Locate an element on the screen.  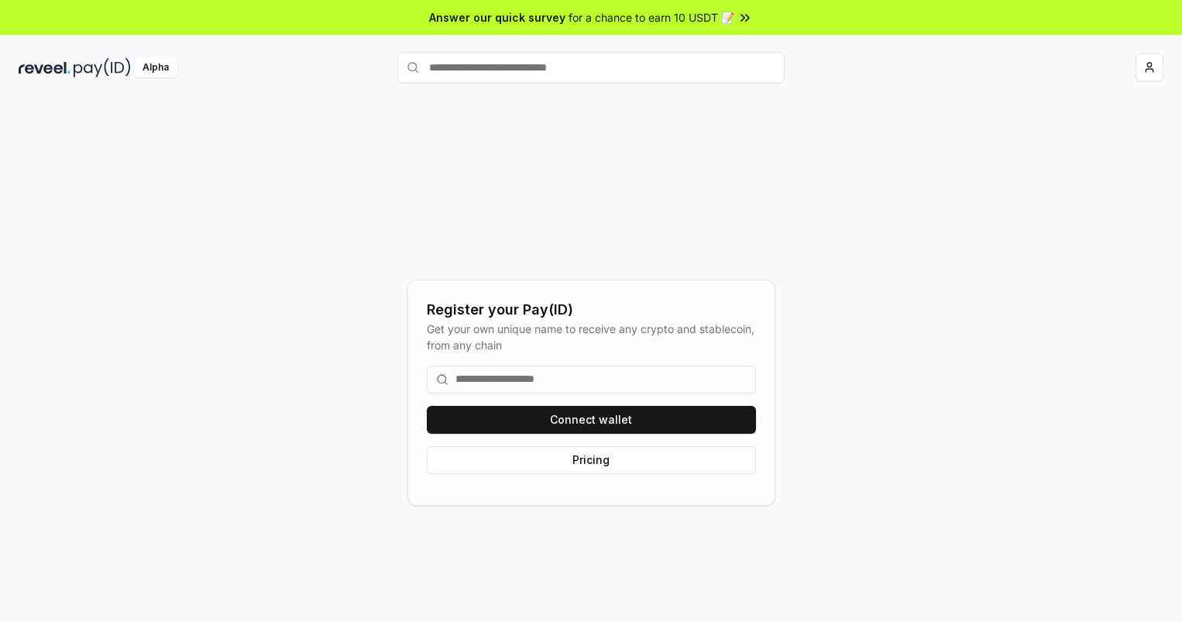
img: pay_id is located at coordinates (102, 67).